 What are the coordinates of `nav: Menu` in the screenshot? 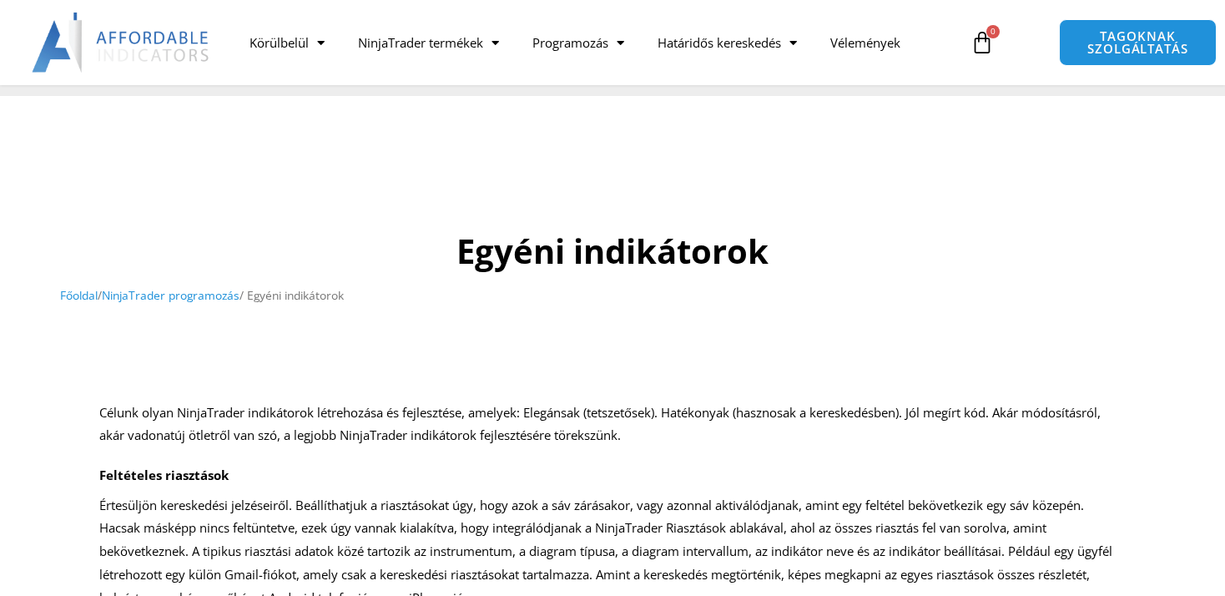 It's located at (594, 43).